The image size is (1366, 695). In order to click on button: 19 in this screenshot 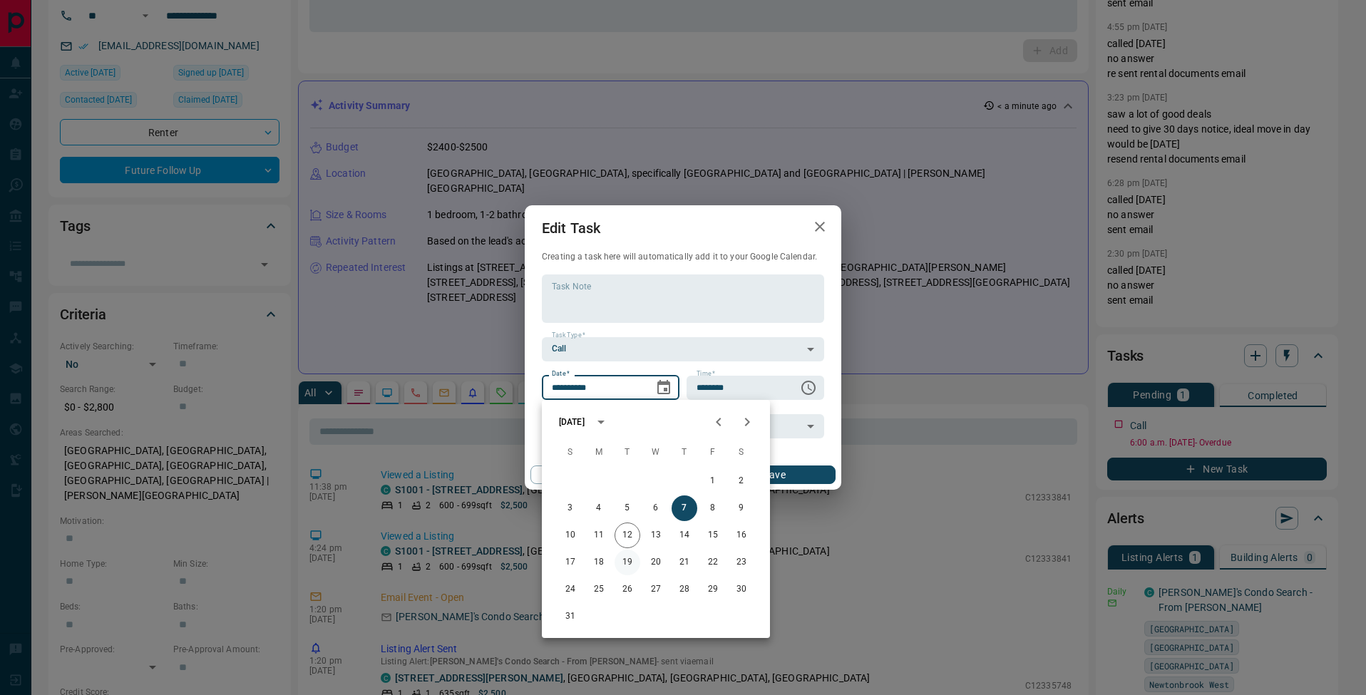, I will do `click(627, 562)`.